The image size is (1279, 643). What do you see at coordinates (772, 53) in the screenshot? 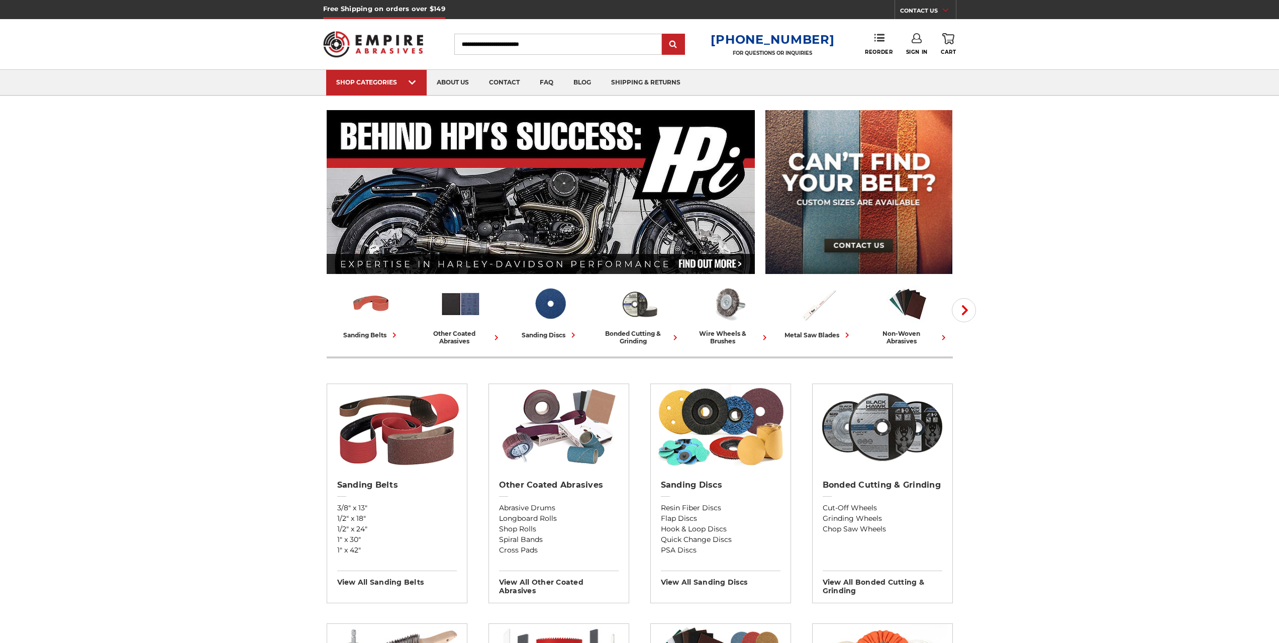
I see `p: FOR QUESTIONS OR INQUIRIES` at bounding box center [772, 53].